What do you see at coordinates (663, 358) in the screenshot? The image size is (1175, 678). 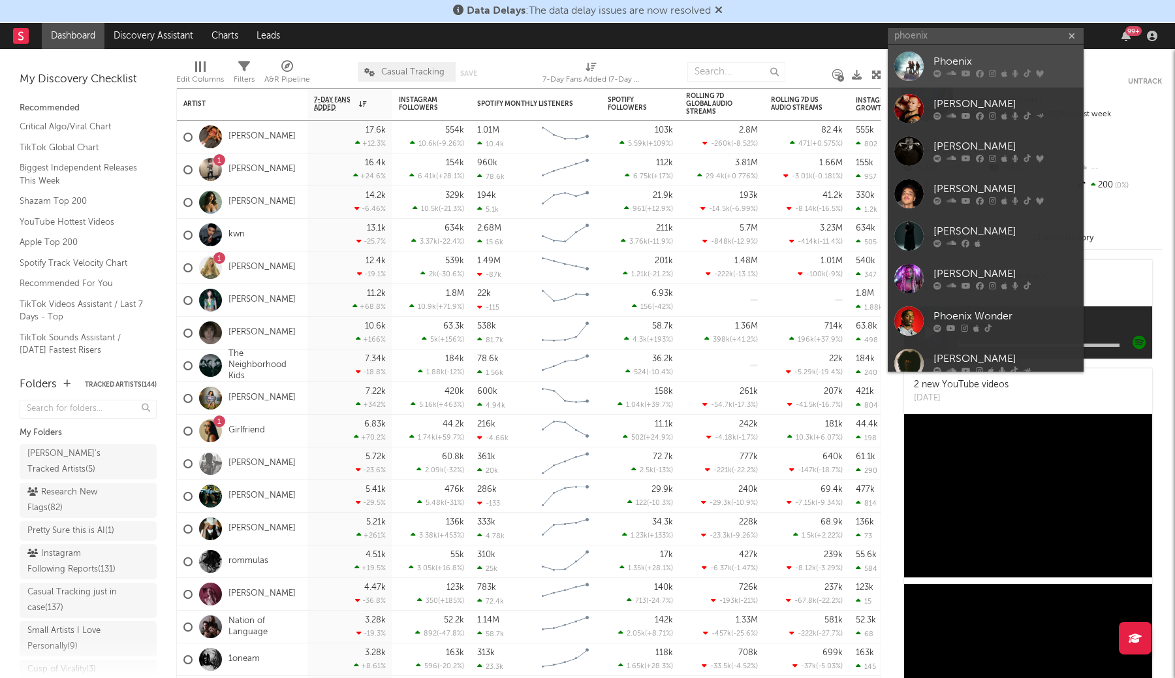 I see `div: 36.2k` at bounding box center [663, 358].